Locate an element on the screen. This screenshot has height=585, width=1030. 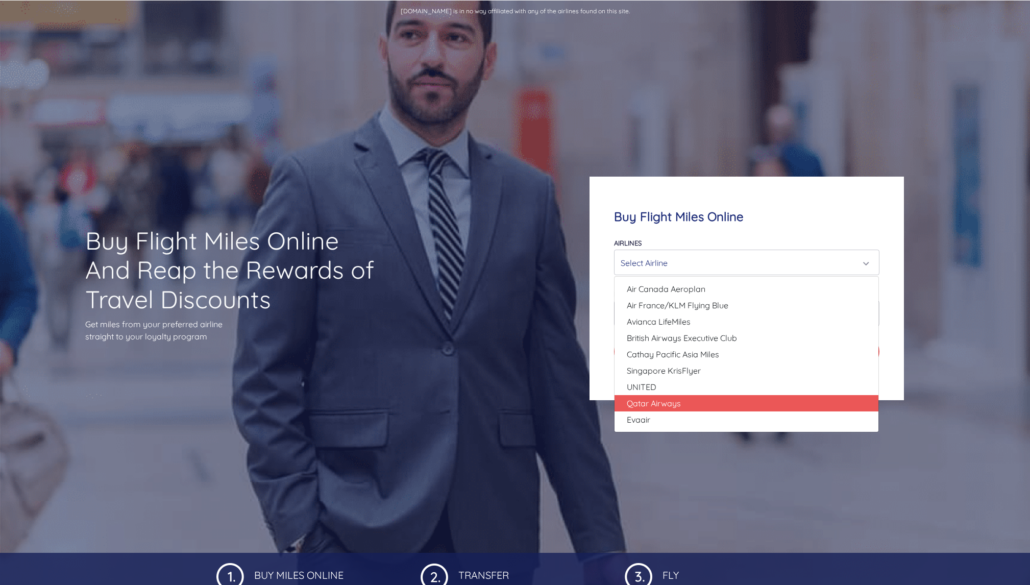
h4: Fly is located at coordinates (737, 571).